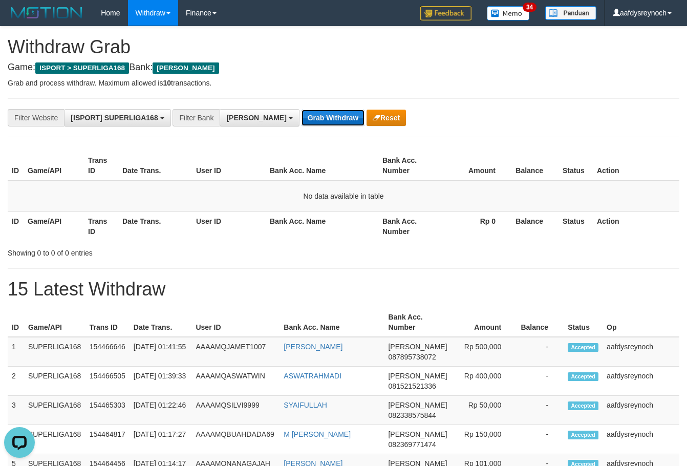 This screenshot has width=687, height=466. Describe the element at coordinates (484, 410) in the screenshot. I see `td: Rp 50,000` at that location.